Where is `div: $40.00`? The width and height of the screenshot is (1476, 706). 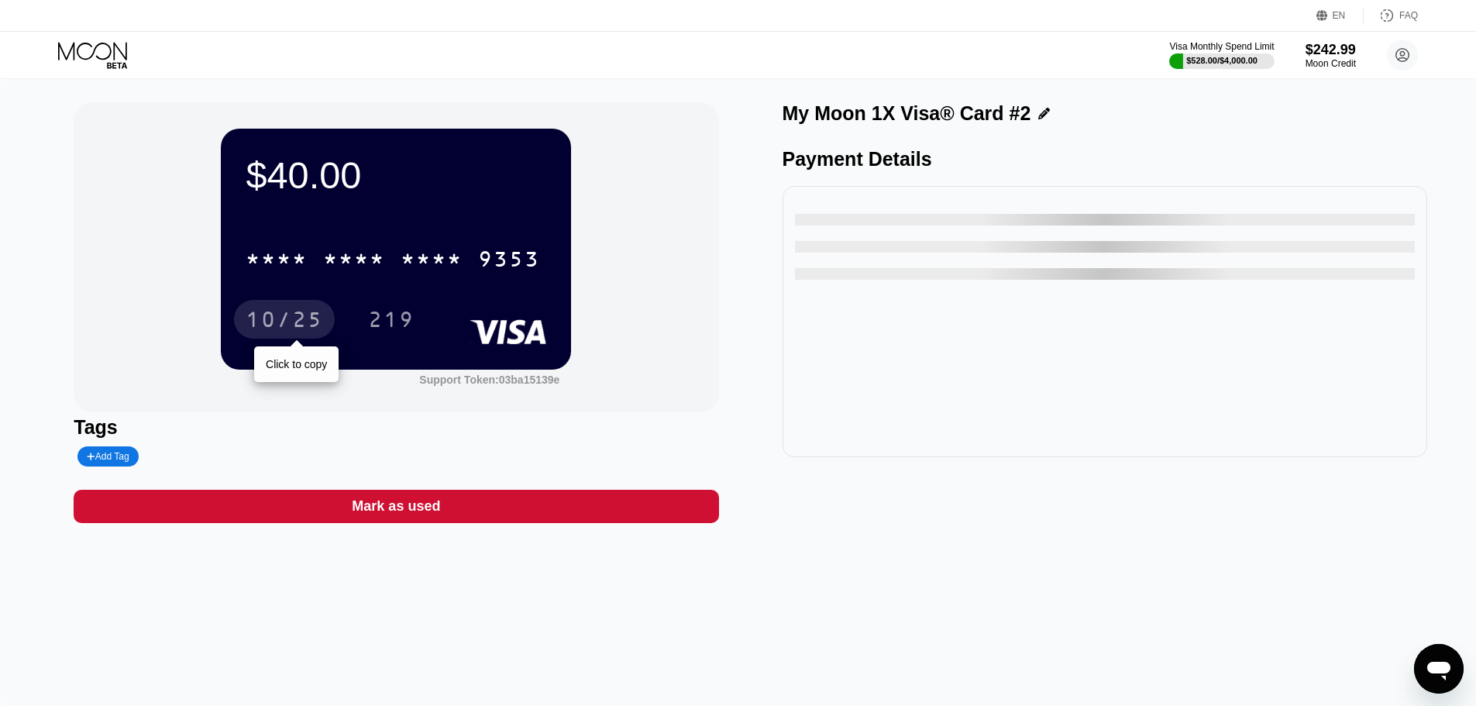
div: $40.00 is located at coordinates (396, 175).